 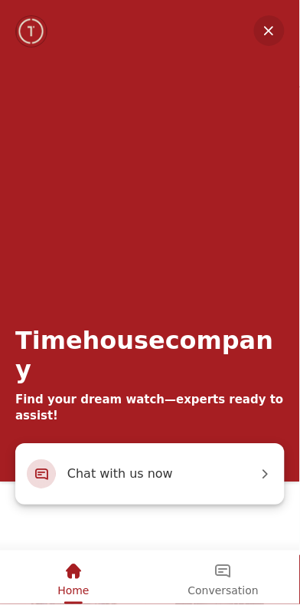 I want to click on span: Chat with us now, so click(x=162, y=474).